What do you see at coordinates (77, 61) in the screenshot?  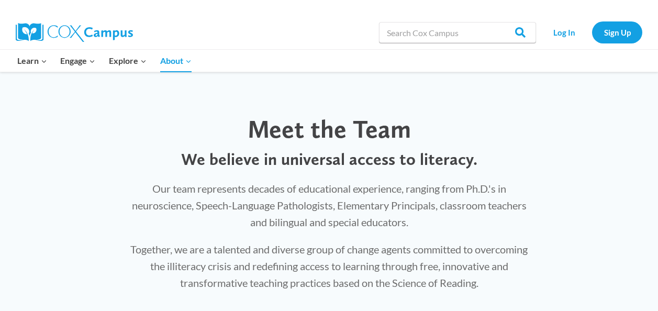 I see `span: Engage` at bounding box center [77, 61].